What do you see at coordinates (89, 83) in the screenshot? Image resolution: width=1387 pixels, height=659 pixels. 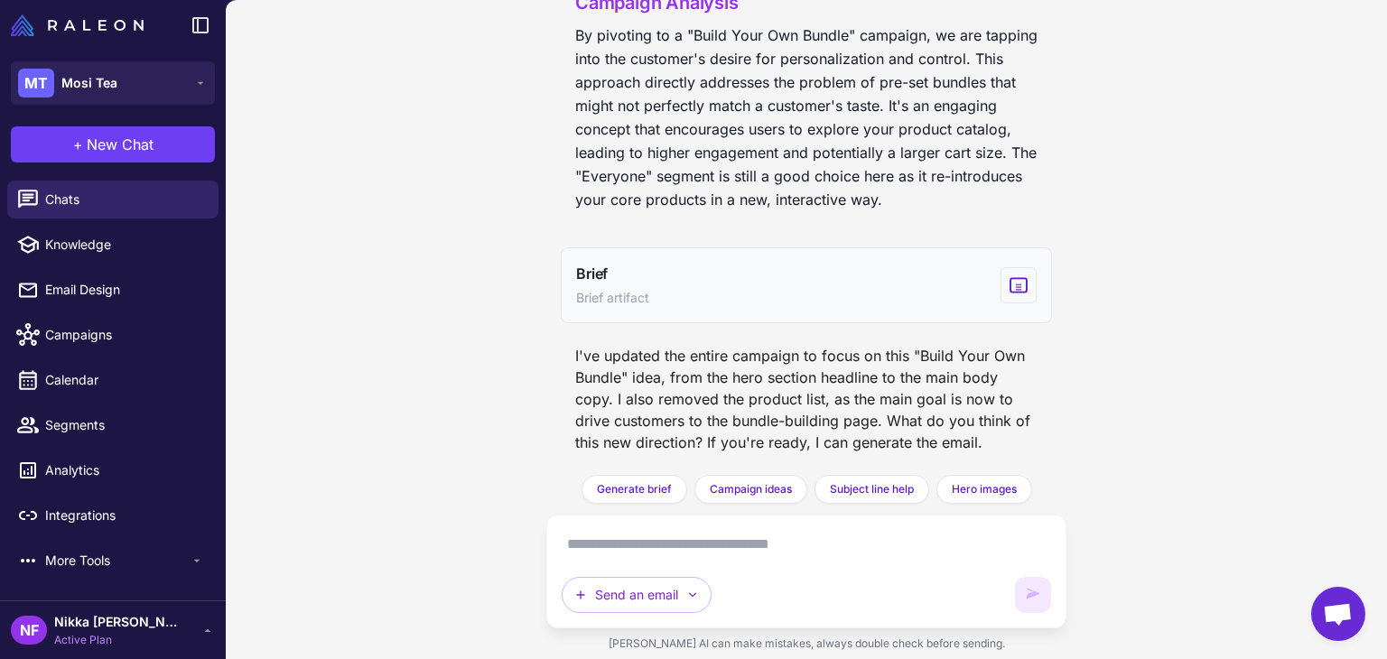 I see `span: Mosi Tea` at bounding box center [89, 83].